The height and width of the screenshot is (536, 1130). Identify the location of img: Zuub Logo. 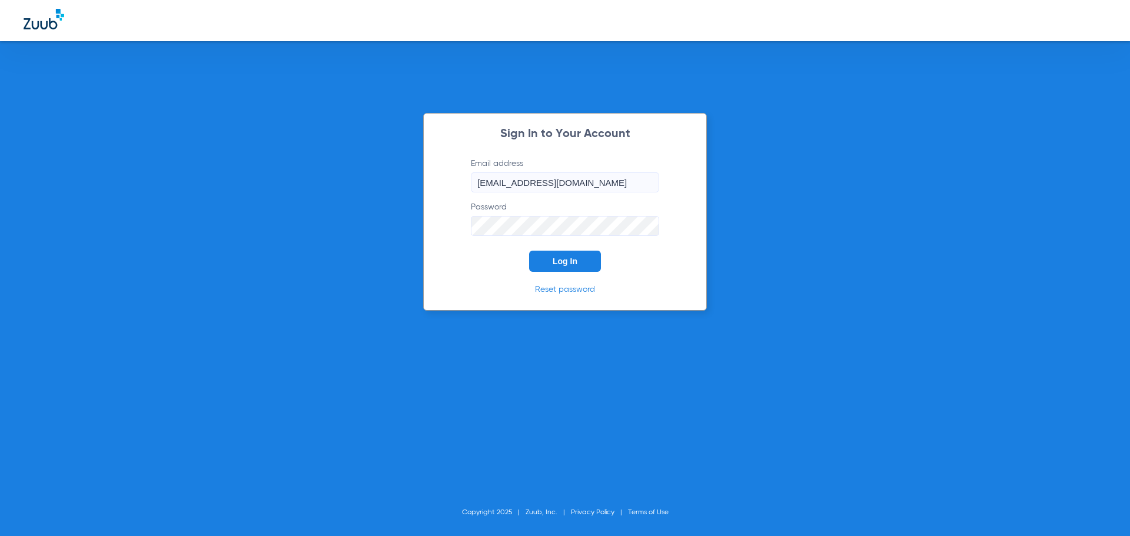
(44, 19).